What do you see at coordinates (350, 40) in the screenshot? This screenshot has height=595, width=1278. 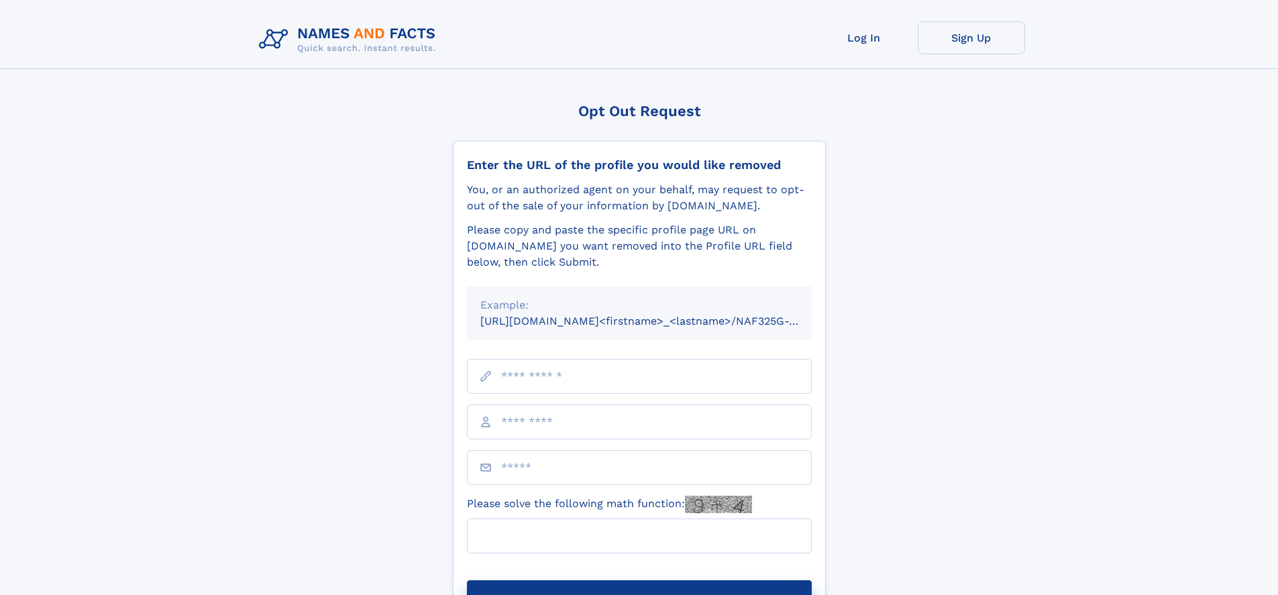 I see `img: Logo Names and Facts` at bounding box center [350, 40].